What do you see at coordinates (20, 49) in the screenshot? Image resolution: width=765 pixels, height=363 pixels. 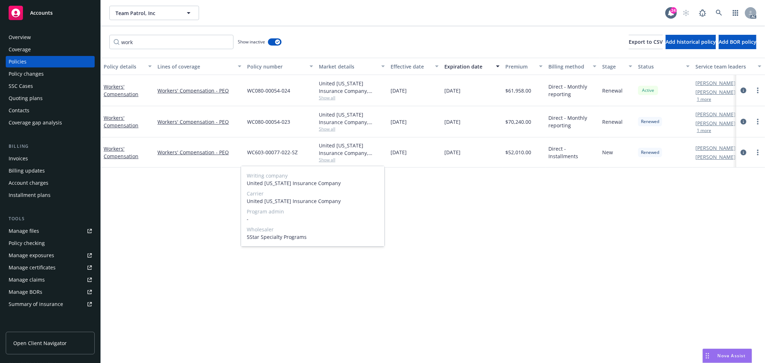 I see `div: Coverage` at bounding box center [20, 49].